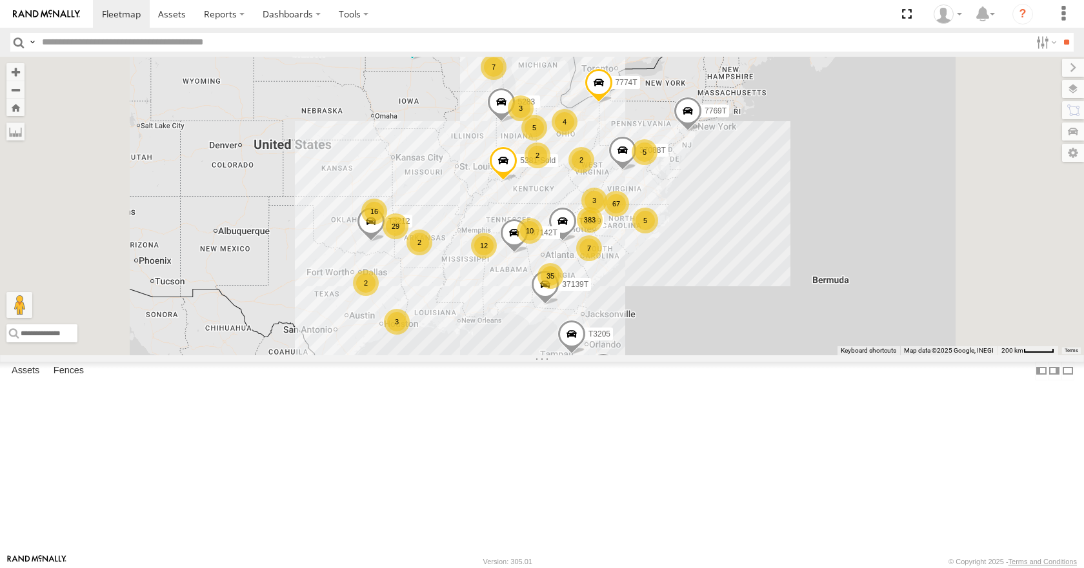  I want to click on button: Zoom out, so click(15, 90).